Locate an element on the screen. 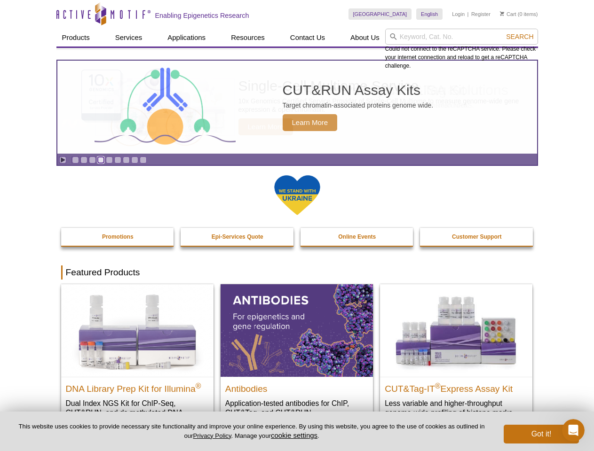  a: Online Events is located at coordinates (357, 237).